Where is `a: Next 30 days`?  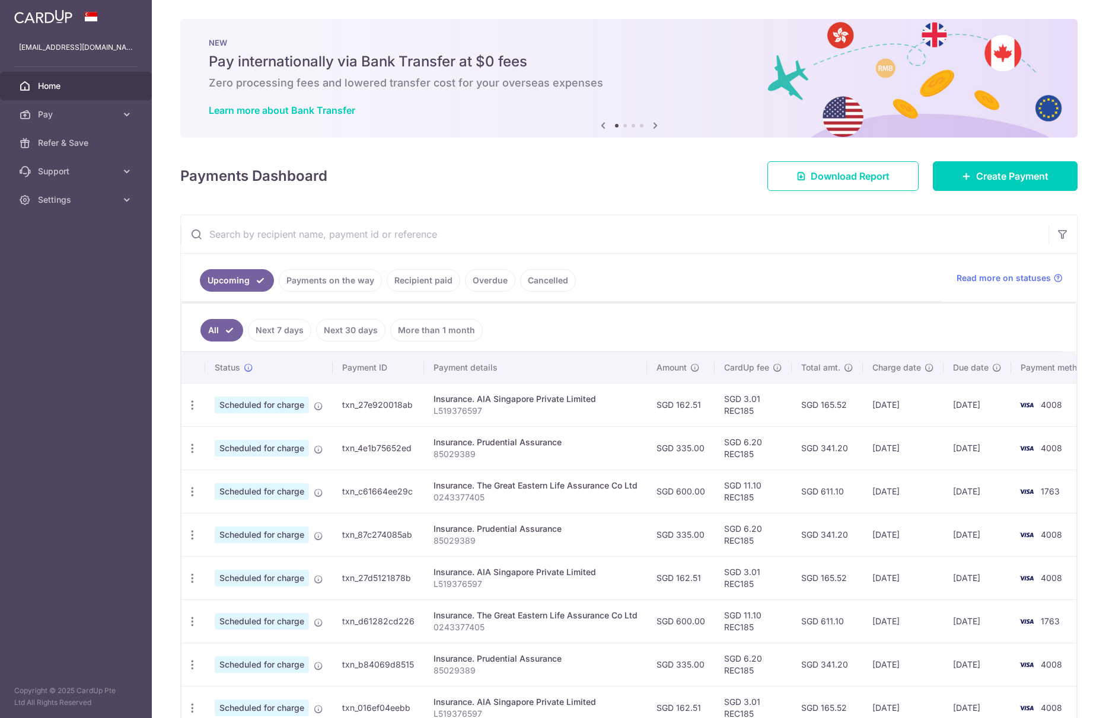
a: Next 30 days is located at coordinates (351, 330).